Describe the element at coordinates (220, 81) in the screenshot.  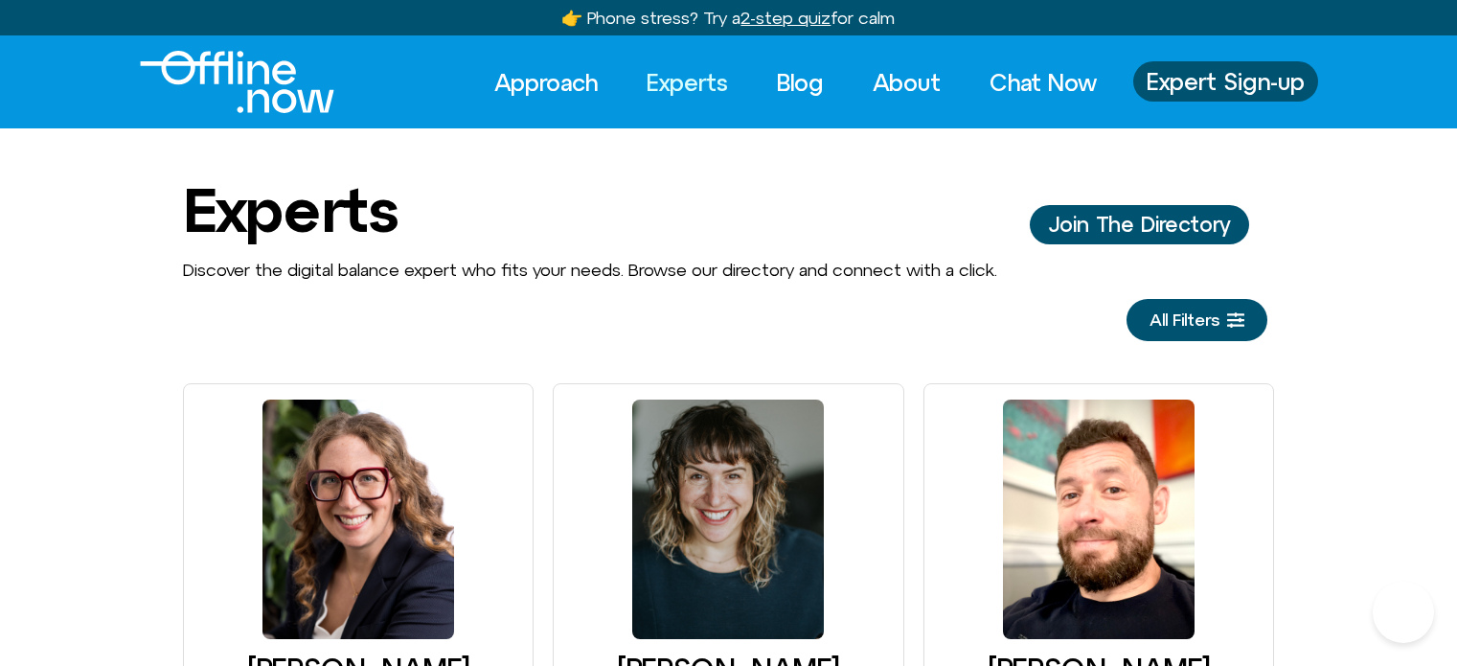
I see `div: Logo` at that location.